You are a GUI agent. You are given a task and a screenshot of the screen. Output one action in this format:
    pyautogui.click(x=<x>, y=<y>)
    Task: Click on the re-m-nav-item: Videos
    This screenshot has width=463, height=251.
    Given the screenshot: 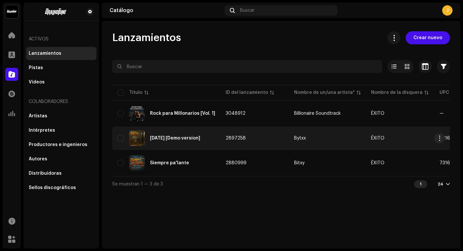 What is the action you would take?
    pyautogui.click(x=61, y=82)
    